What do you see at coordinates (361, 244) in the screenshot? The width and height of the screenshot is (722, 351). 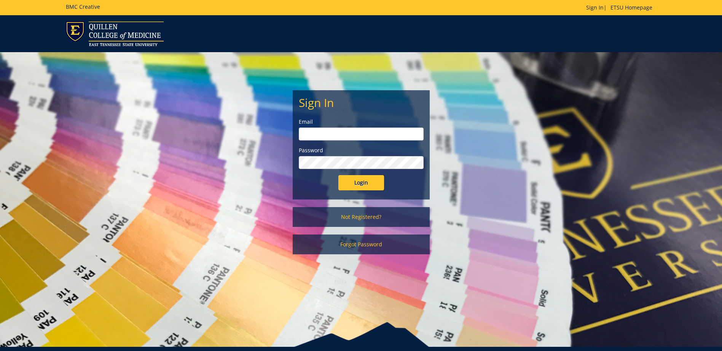 I see `a: Forgot Password` at bounding box center [361, 244].